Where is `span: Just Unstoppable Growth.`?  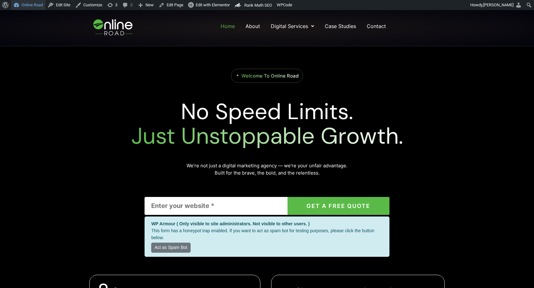 span: Just Unstoppable Growth. is located at coordinates (267, 136).